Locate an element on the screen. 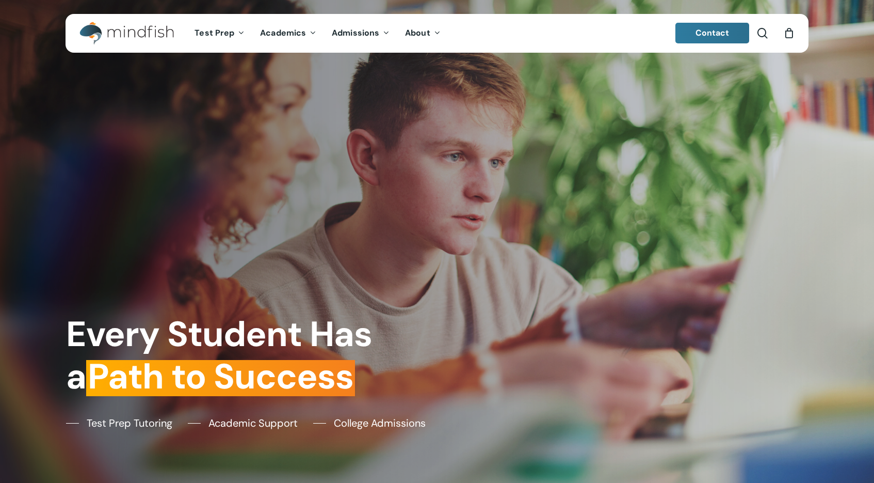 The height and width of the screenshot is (483, 874). header: Main Menu is located at coordinates (437, 33).